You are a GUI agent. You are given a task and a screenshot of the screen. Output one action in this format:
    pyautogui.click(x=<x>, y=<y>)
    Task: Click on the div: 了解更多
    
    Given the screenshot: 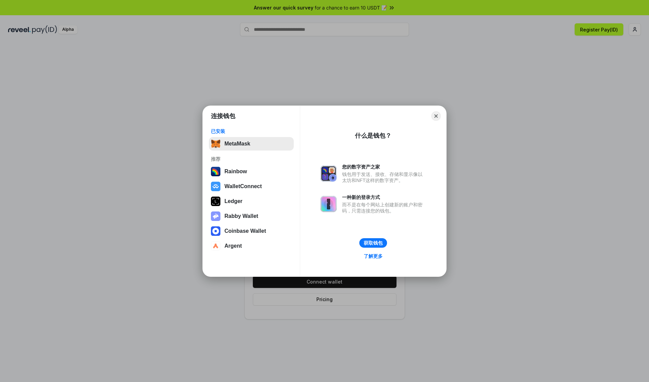 What is the action you would take?
    pyautogui.click(x=373, y=256)
    